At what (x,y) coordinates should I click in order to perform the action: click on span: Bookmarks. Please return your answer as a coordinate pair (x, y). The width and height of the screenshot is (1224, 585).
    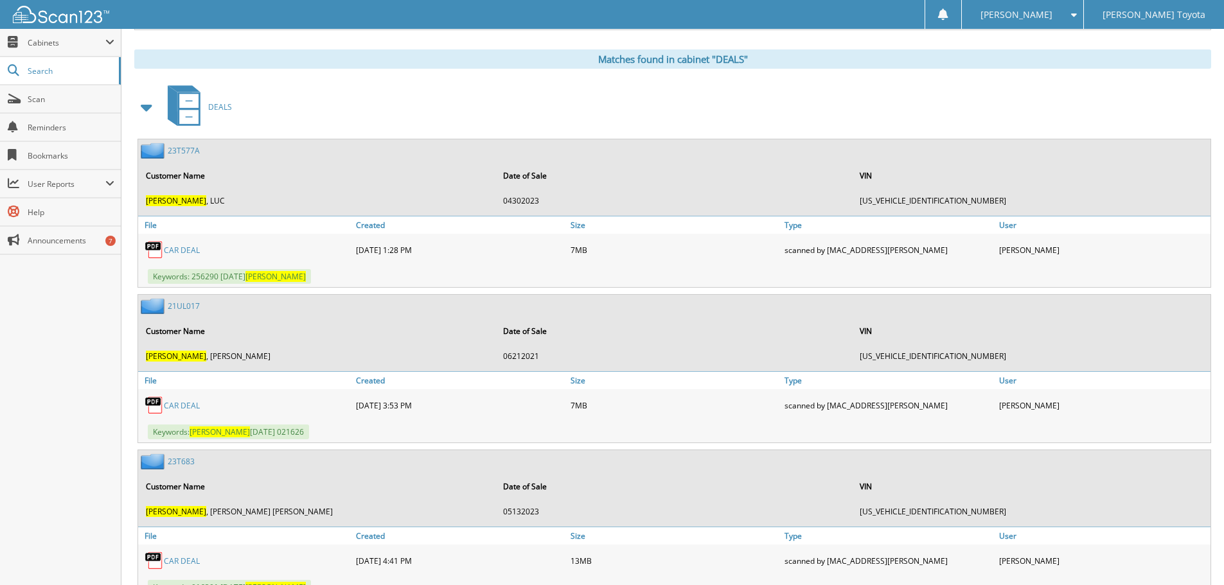
    Looking at the image, I should click on (71, 155).